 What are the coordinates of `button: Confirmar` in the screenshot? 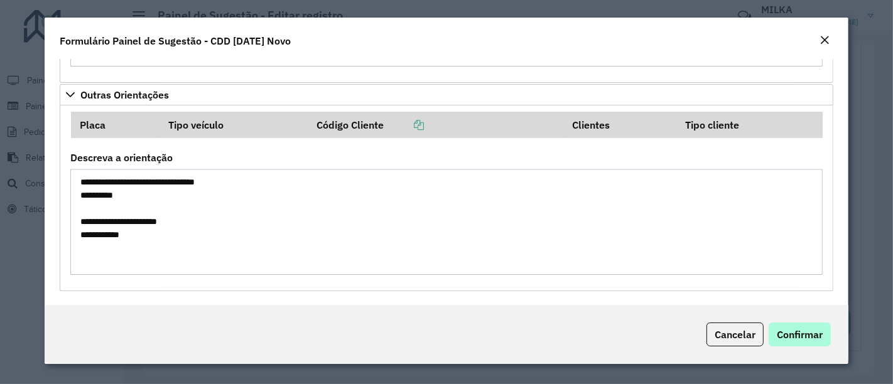 It's located at (799, 335).